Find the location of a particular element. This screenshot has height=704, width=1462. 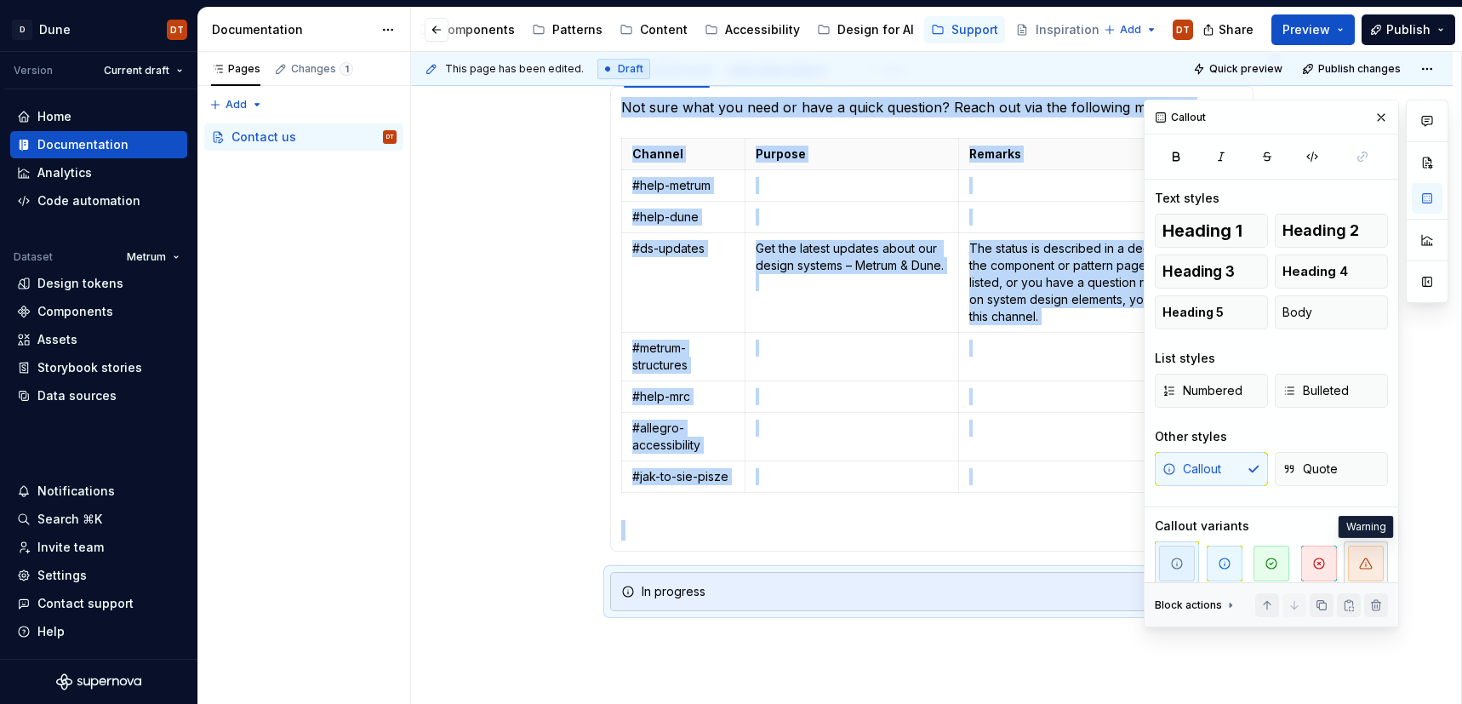

div: Home is located at coordinates (54, 117).